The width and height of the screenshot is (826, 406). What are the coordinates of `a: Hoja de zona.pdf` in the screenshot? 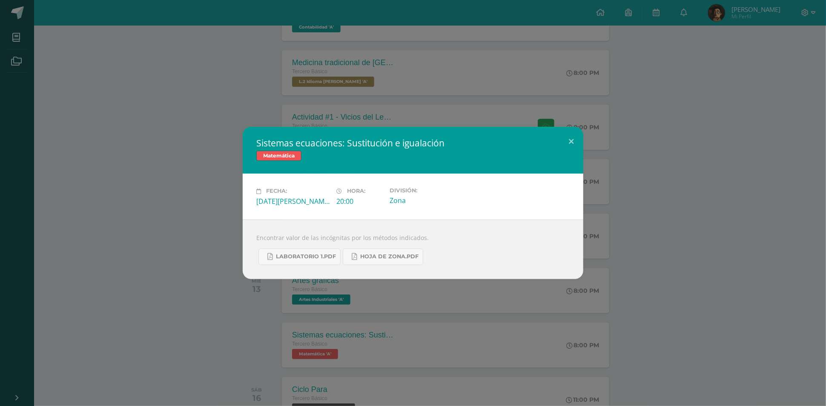 It's located at (383, 257).